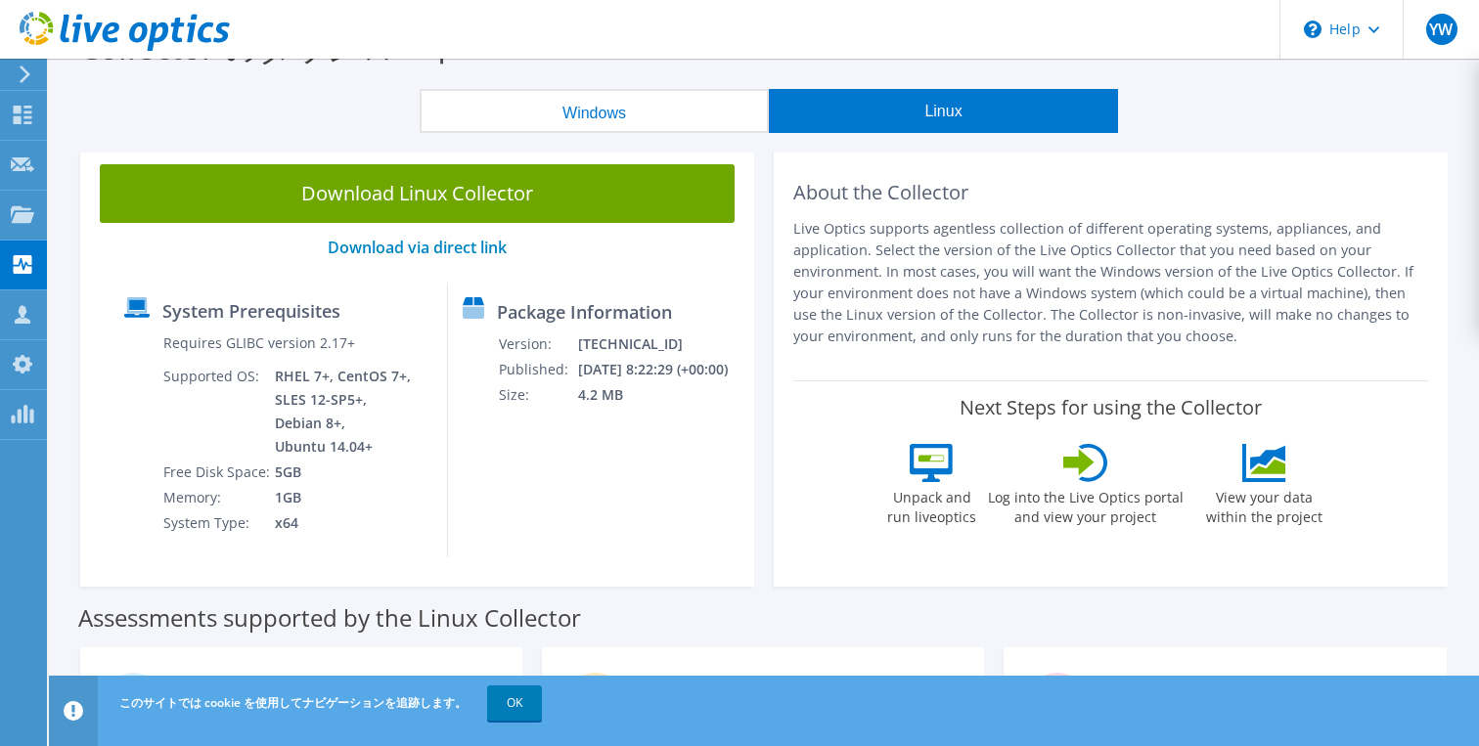 The height and width of the screenshot is (746, 1479). I want to click on td: Memory:, so click(218, 498).